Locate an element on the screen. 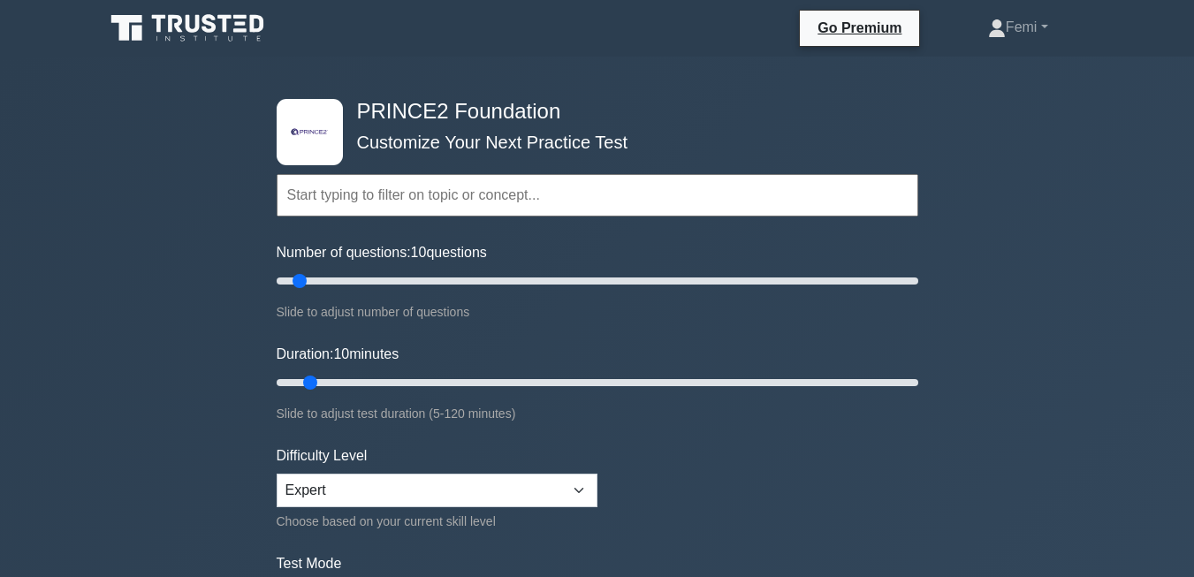 The height and width of the screenshot is (577, 1194). div: Choose based on your current skill level is located at coordinates (437, 521).